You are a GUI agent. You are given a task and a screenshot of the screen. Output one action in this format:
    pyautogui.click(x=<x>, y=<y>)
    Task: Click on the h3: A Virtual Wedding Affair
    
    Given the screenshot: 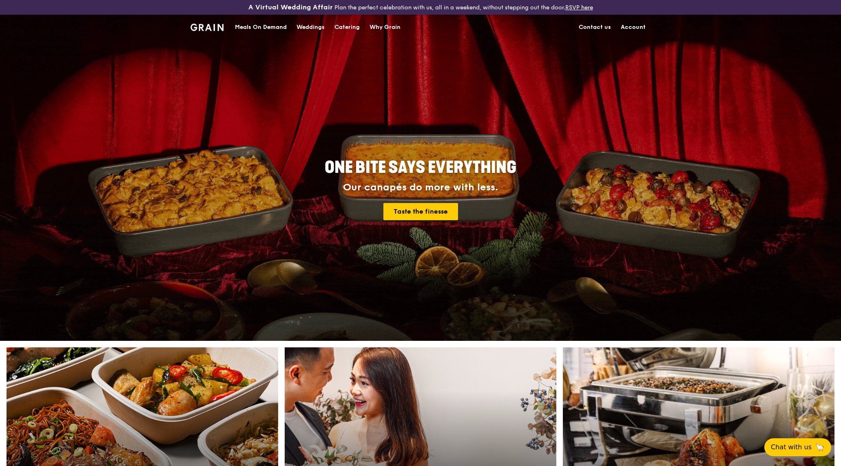 What is the action you would take?
    pyautogui.click(x=290, y=7)
    